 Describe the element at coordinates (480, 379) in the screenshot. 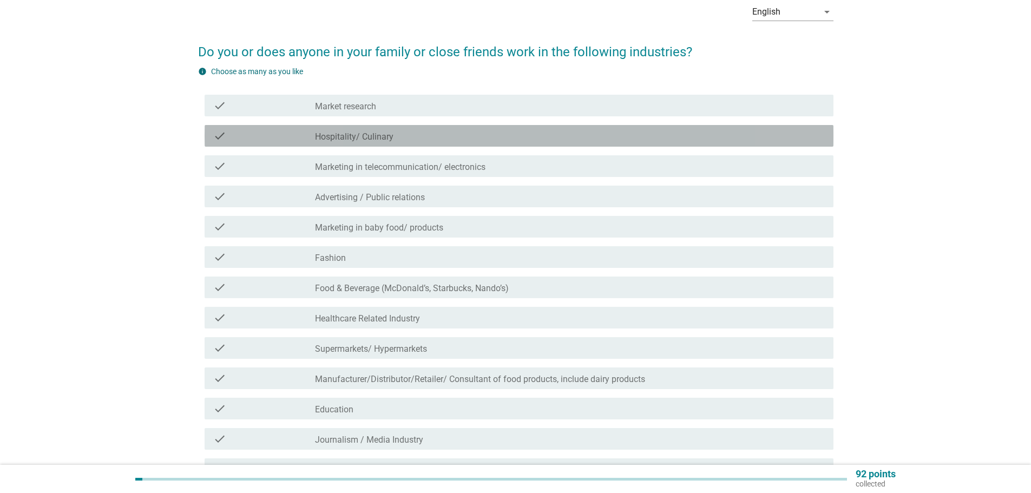

I see `label: Manufacturer/Distributor/Retailer/ Consultant of food products, include dairy products` at that location.